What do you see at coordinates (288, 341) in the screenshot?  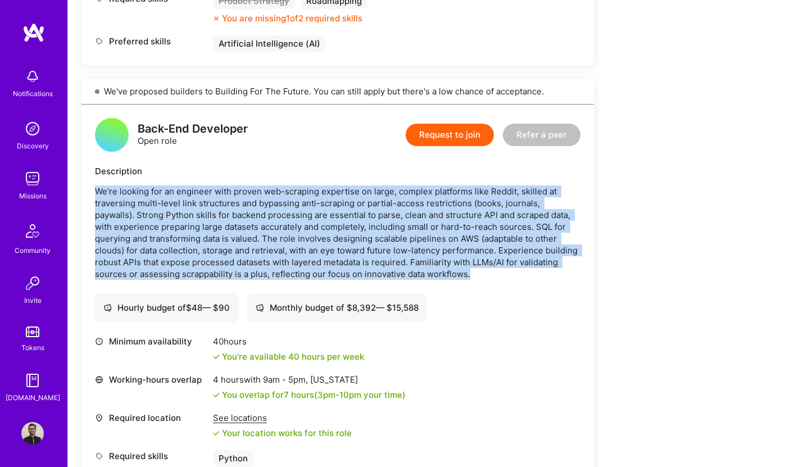 I see `div: 40 hours` at bounding box center [288, 341].